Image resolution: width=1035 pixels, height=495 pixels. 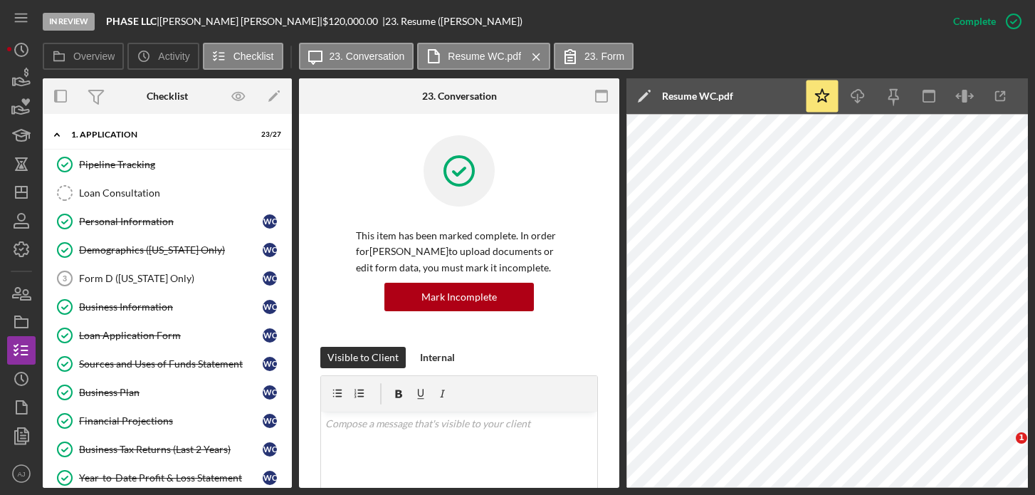 What do you see at coordinates (167, 392) in the screenshot?
I see `a: Business PlanWC` at bounding box center [167, 392].